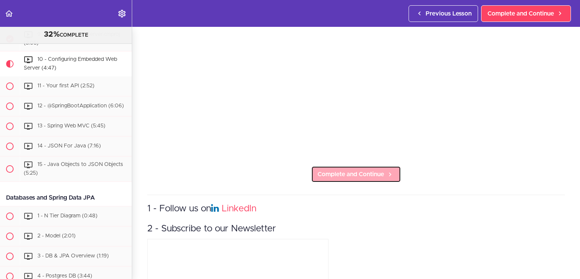 The width and height of the screenshot is (580, 279). I want to click on svg: Back to course curriculum, so click(9, 14).